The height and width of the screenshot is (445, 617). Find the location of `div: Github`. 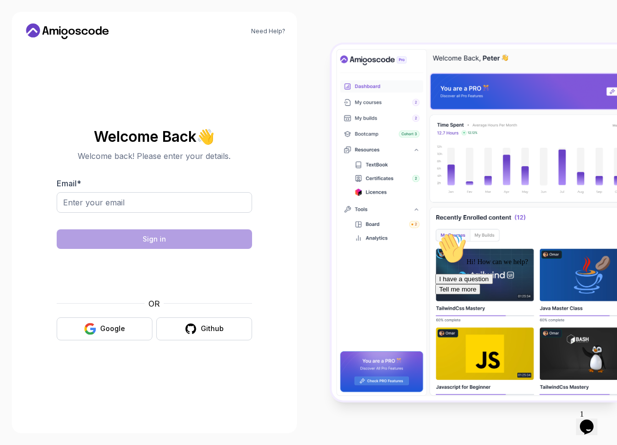

div: Github is located at coordinates (212, 328).